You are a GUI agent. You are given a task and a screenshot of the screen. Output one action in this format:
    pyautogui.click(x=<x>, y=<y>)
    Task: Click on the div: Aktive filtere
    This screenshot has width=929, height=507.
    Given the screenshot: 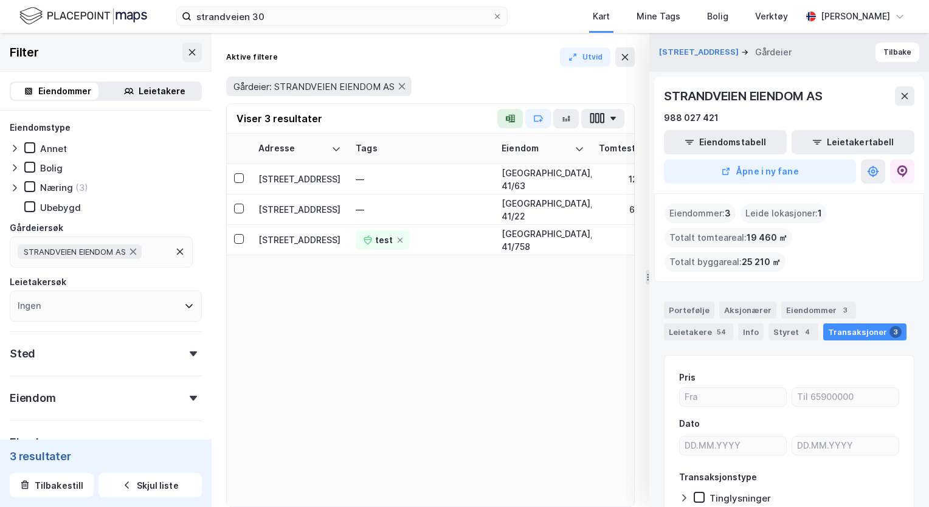 What is the action you would take?
    pyautogui.click(x=252, y=57)
    